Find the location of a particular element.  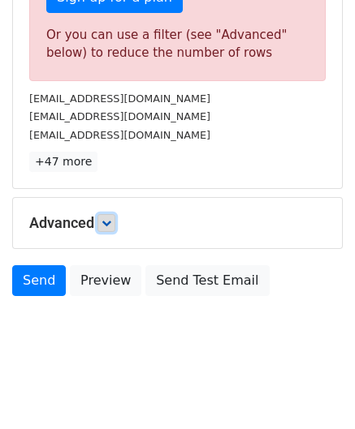

a: Send is located at coordinates (39, 281).